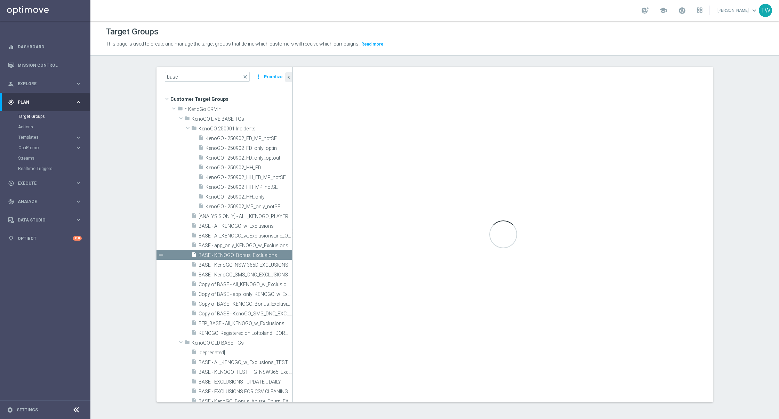 This screenshot has height=419, width=779. What do you see at coordinates (45, 239) in the screenshot?
I see `div: lightbulb Optibot +10` at bounding box center [45, 239].